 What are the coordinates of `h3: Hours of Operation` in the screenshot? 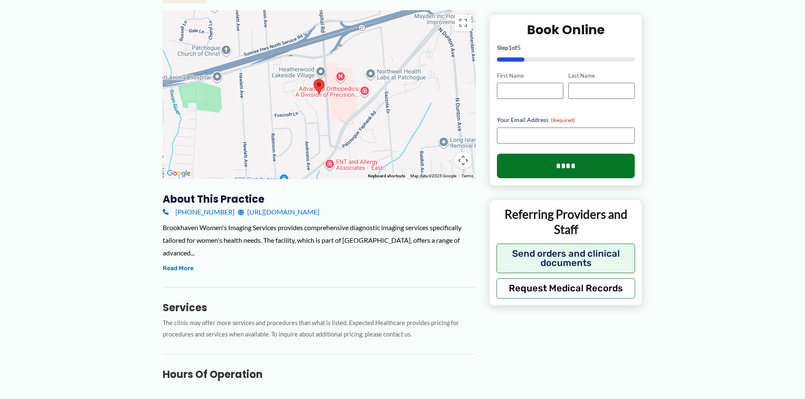 It's located at (319, 374).